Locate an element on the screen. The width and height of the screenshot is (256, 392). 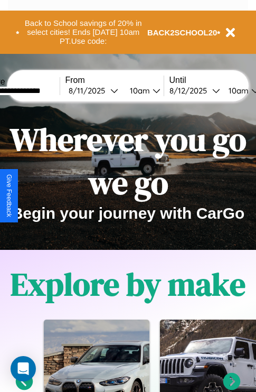
button: 8/11/2025 is located at coordinates (94, 90).